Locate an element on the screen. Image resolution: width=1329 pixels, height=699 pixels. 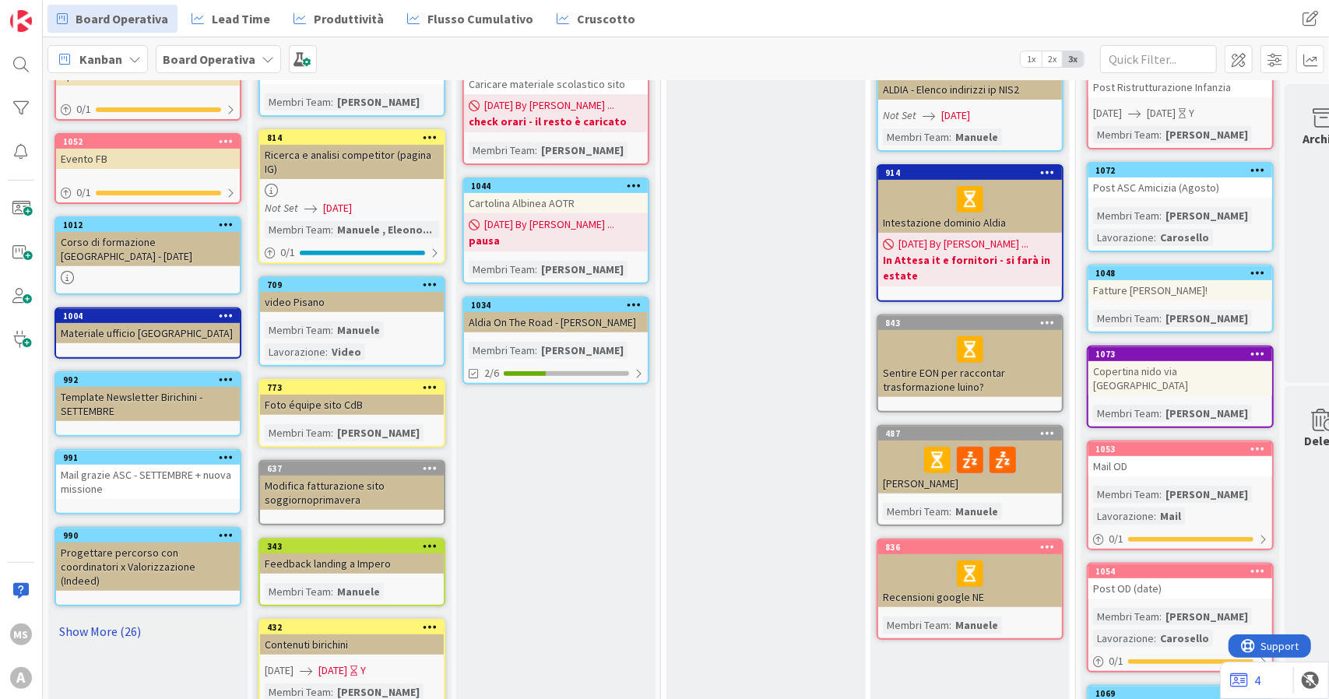
div: 432 is located at coordinates (355, 628).